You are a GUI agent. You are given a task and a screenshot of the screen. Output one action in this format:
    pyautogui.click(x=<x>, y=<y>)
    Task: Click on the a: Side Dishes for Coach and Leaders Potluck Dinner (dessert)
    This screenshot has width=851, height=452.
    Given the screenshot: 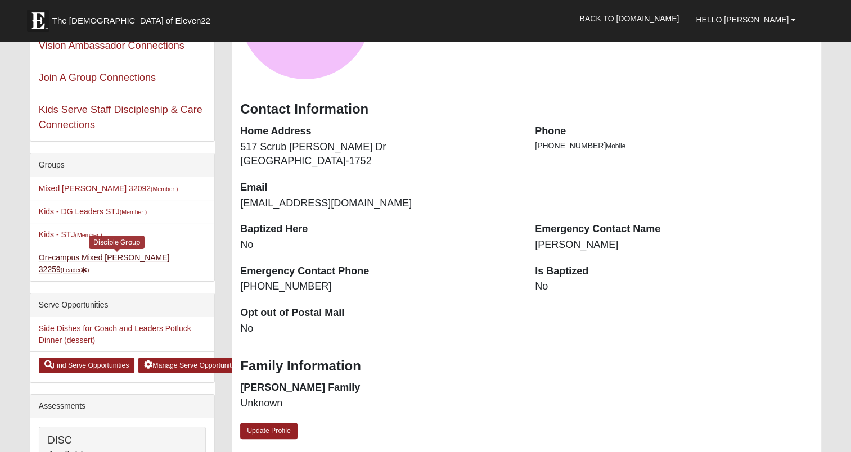 What is the action you would take?
    pyautogui.click(x=115, y=334)
    